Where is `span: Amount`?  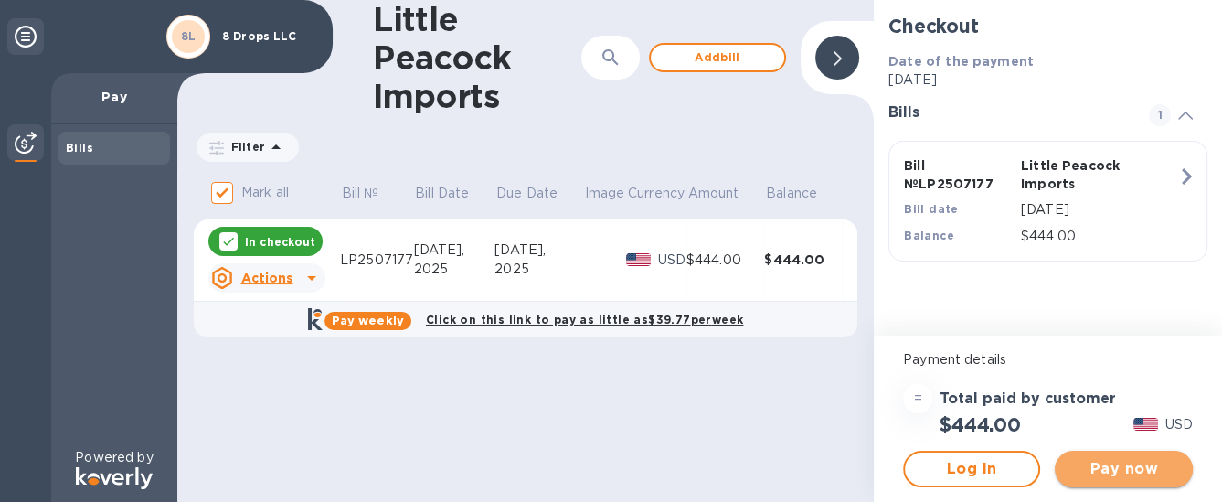
span: Amount is located at coordinates (726, 193).